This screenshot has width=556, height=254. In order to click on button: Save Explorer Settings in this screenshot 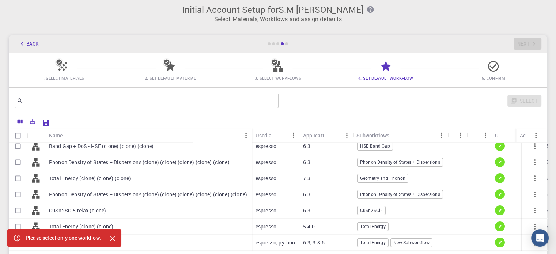, I will do `click(46, 123)`.